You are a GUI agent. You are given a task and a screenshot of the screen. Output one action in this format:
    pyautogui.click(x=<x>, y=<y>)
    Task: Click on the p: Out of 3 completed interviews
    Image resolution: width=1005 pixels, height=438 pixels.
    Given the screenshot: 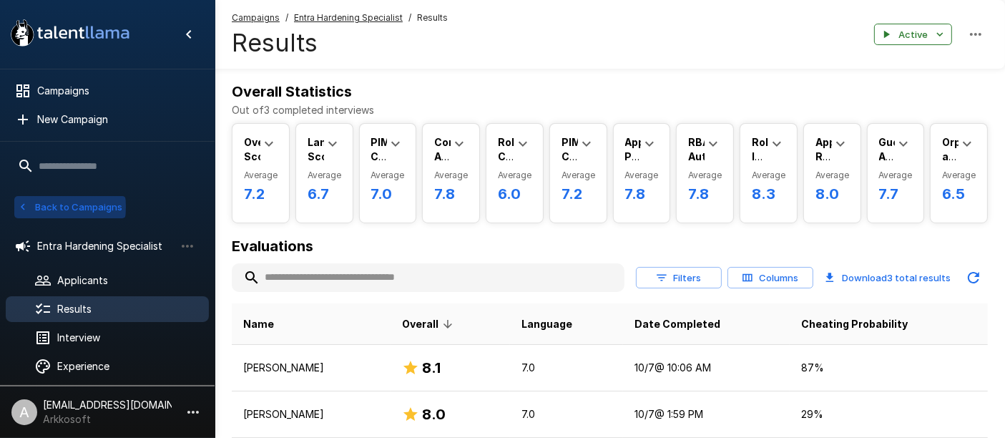 What is the action you would take?
    pyautogui.click(x=609, y=110)
    